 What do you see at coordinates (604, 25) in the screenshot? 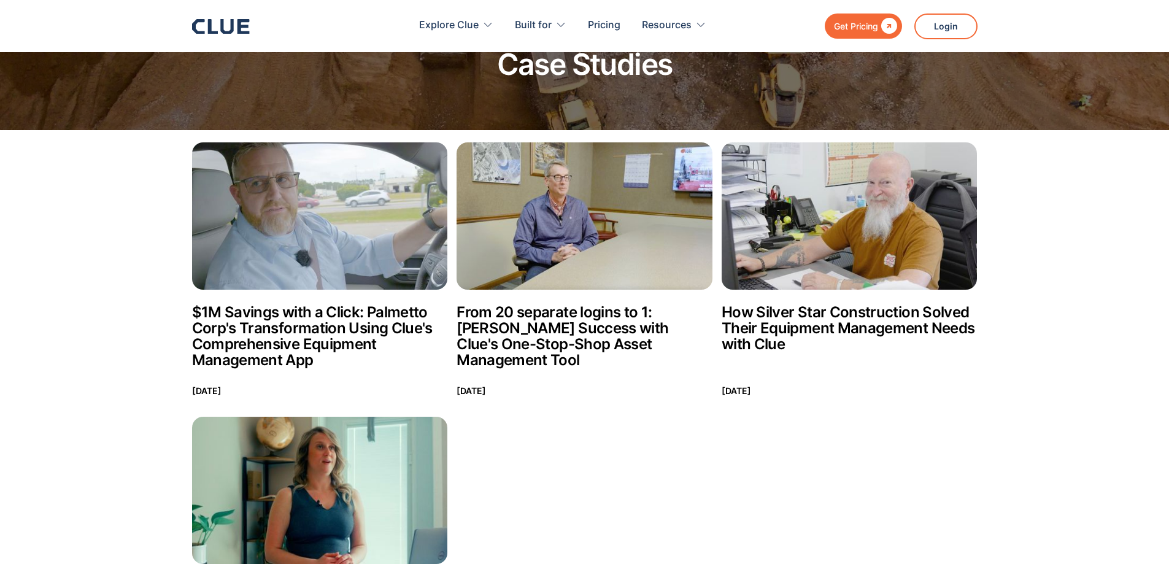
I see `a: Pricing` at bounding box center [604, 25].